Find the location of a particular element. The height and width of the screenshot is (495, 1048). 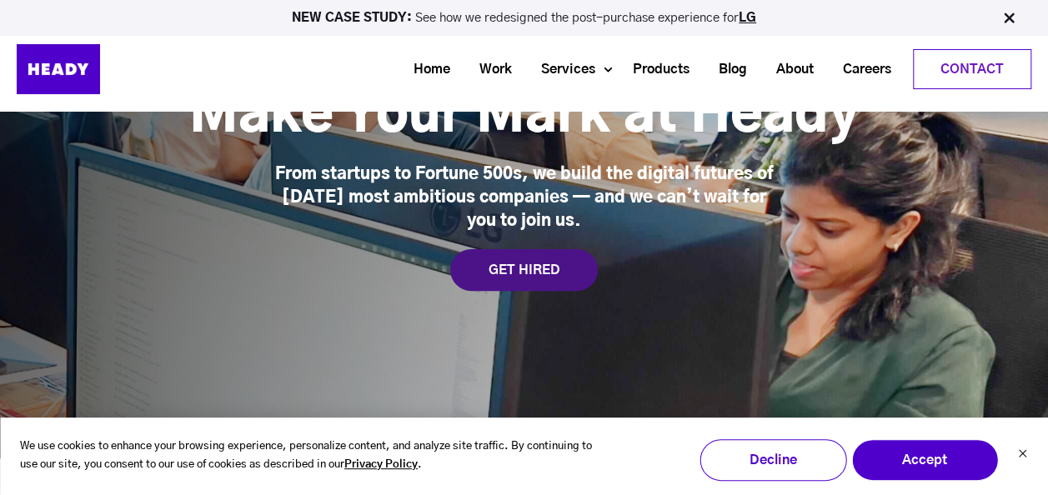

button: Decline is located at coordinates (773, 460).